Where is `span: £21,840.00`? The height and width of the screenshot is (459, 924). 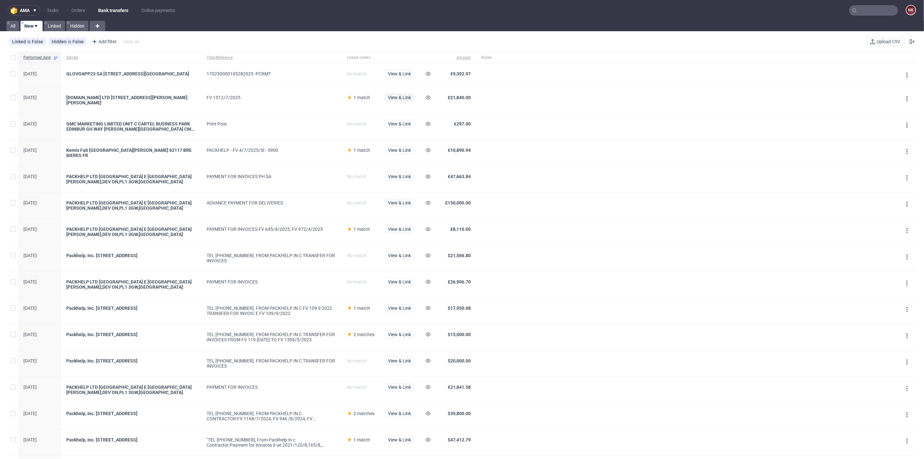
span: £21,840.00 is located at coordinates (459, 97).